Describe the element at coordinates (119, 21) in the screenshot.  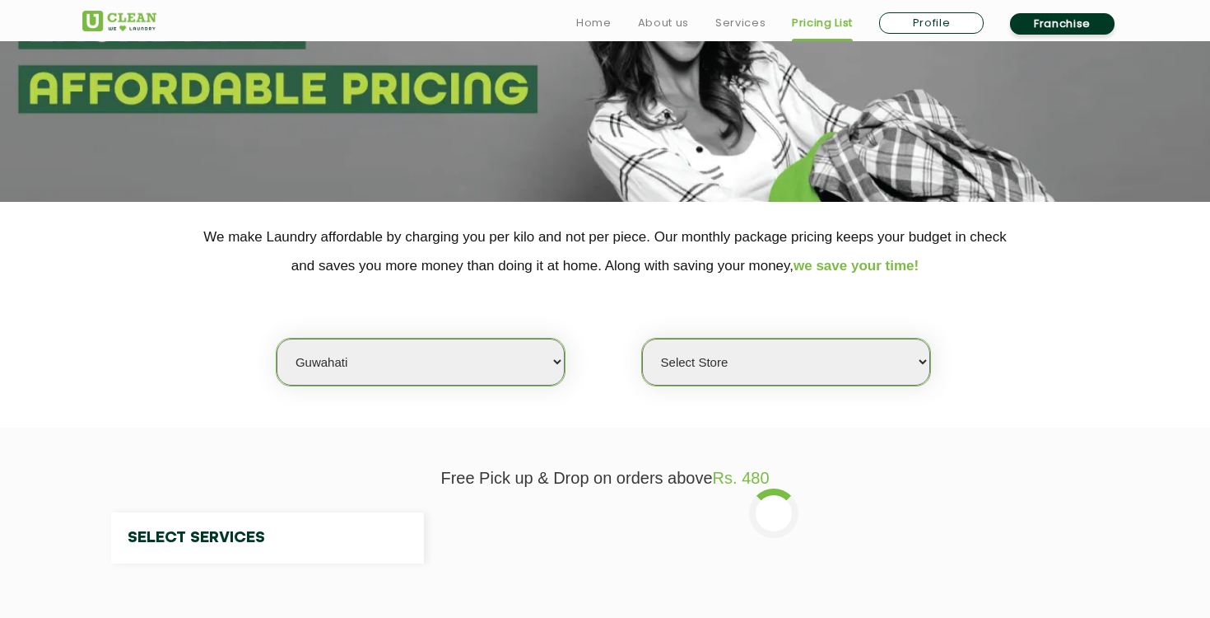
I see `img: UClean Laundry and Dry Cleaning` at that location.